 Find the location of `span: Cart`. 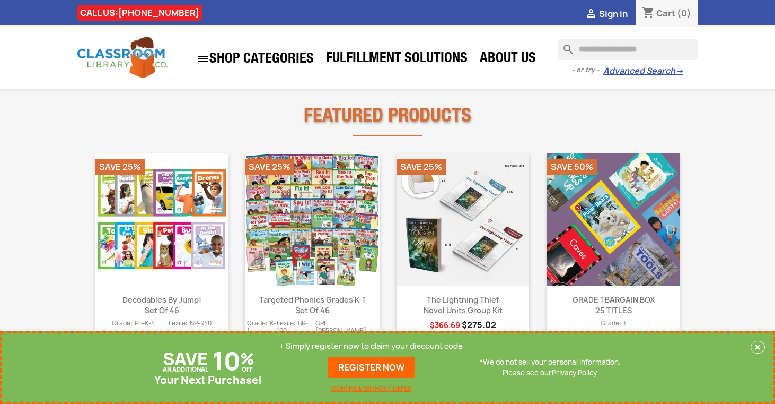

span: Cart is located at coordinates (666, 13).